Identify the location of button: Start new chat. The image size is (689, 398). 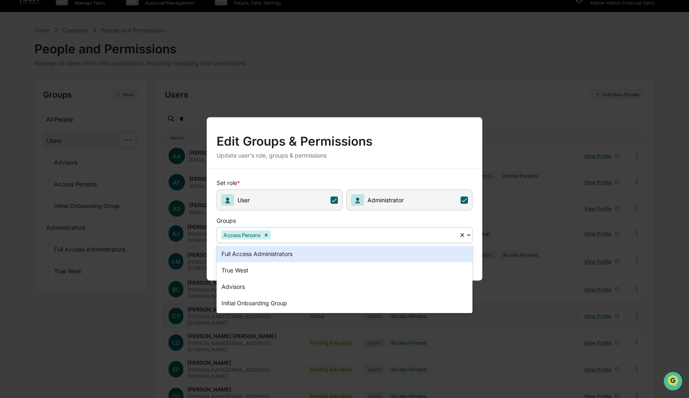
(144, 70).